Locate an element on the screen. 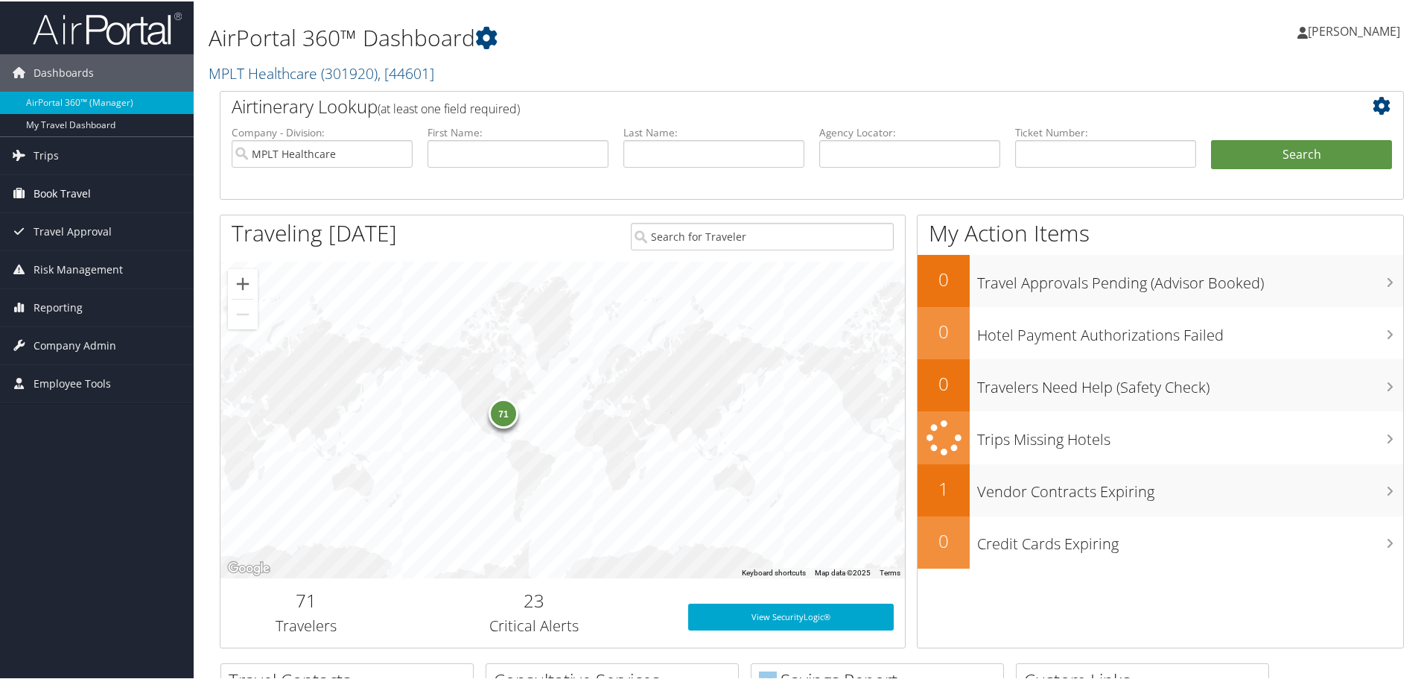  span: Company Admin is located at coordinates (75, 344).